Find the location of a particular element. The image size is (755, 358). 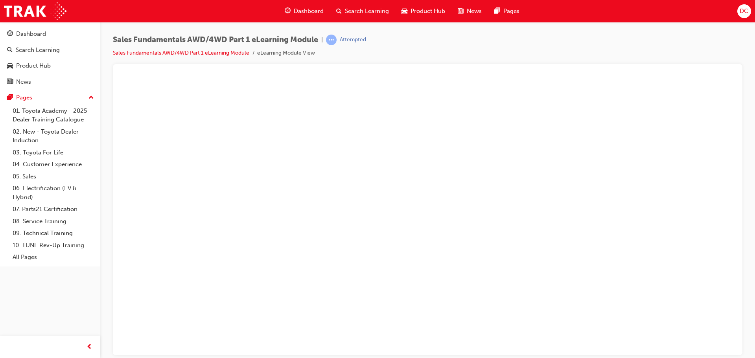

span: News is located at coordinates (474, 11).